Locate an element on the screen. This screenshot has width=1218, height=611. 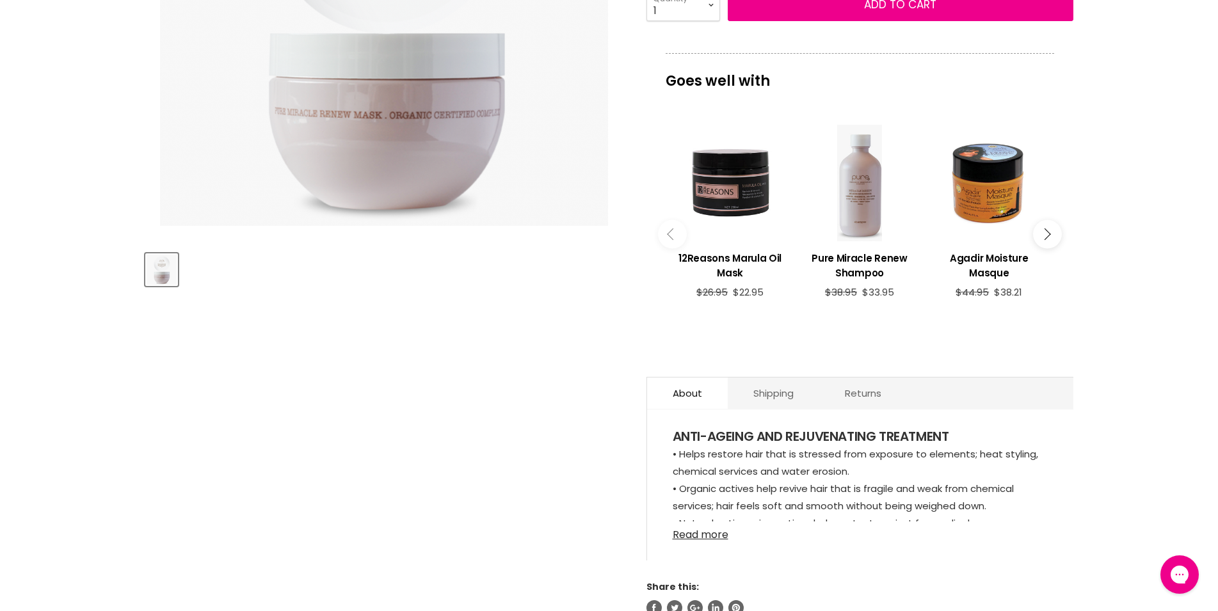
a: About is located at coordinates (687, 393).